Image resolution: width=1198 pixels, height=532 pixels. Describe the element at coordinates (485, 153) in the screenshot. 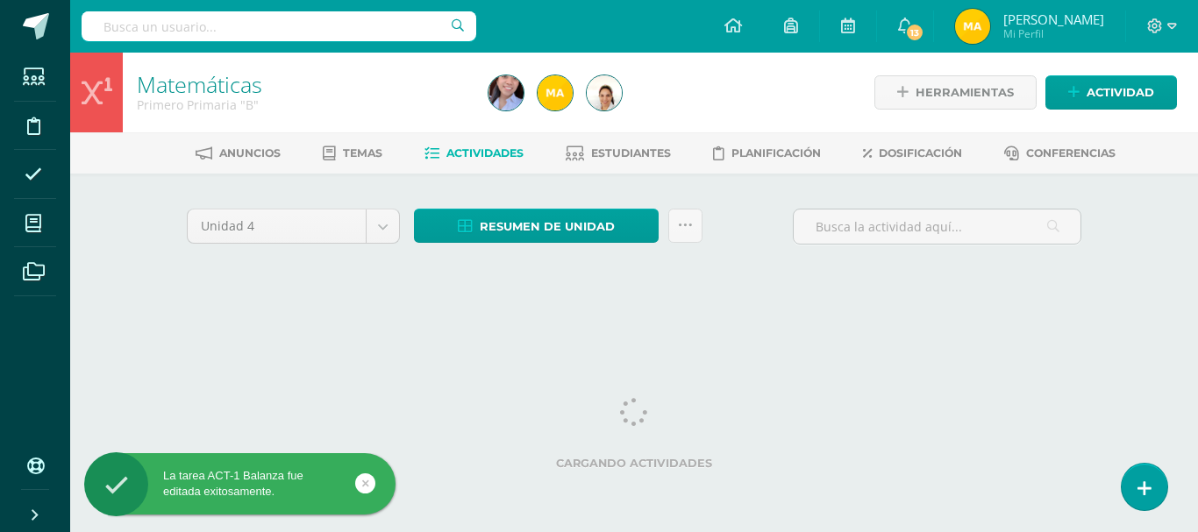

I see `span: Actividades` at that location.